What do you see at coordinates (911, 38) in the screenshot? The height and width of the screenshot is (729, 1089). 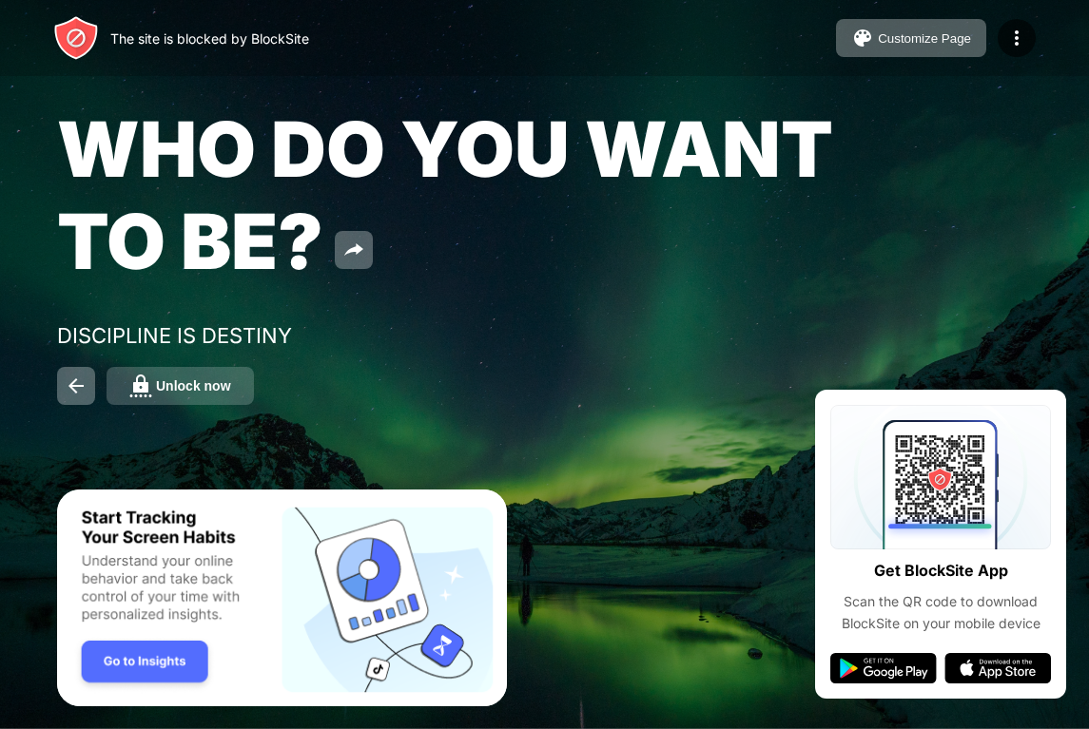 I see `button: Customize Page` at bounding box center [911, 38].